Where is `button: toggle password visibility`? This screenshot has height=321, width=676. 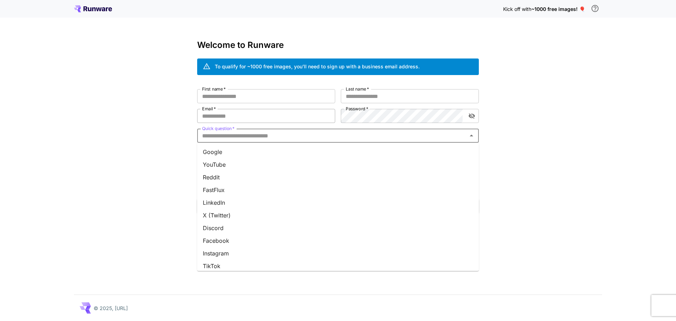
button: toggle password visibility is located at coordinates (472, 116).